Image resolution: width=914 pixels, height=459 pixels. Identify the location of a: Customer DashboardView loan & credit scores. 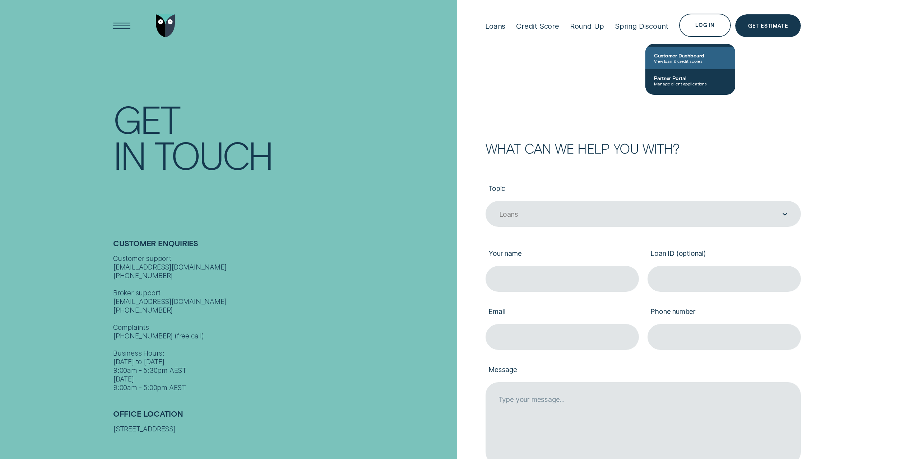
(690, 58).